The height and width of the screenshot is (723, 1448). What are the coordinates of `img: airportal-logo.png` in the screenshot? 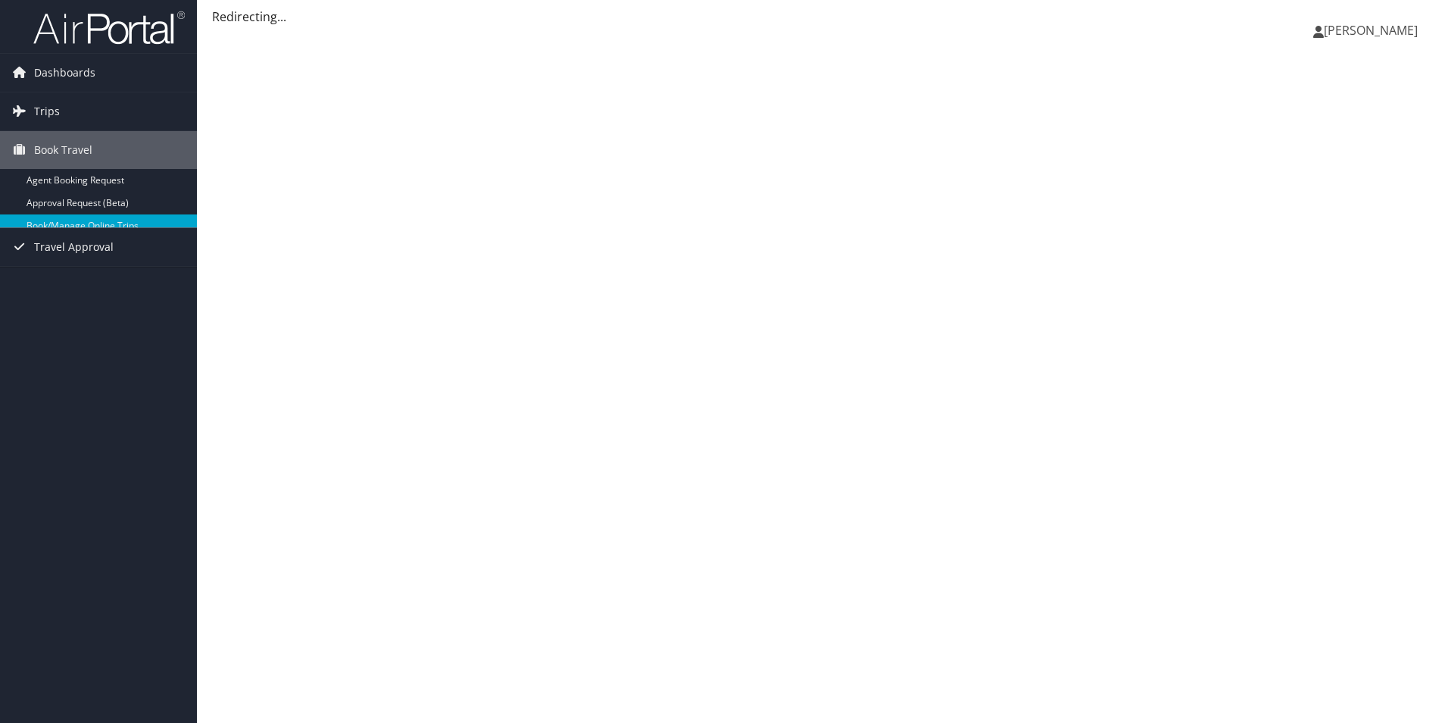 It's located at (109, 27).